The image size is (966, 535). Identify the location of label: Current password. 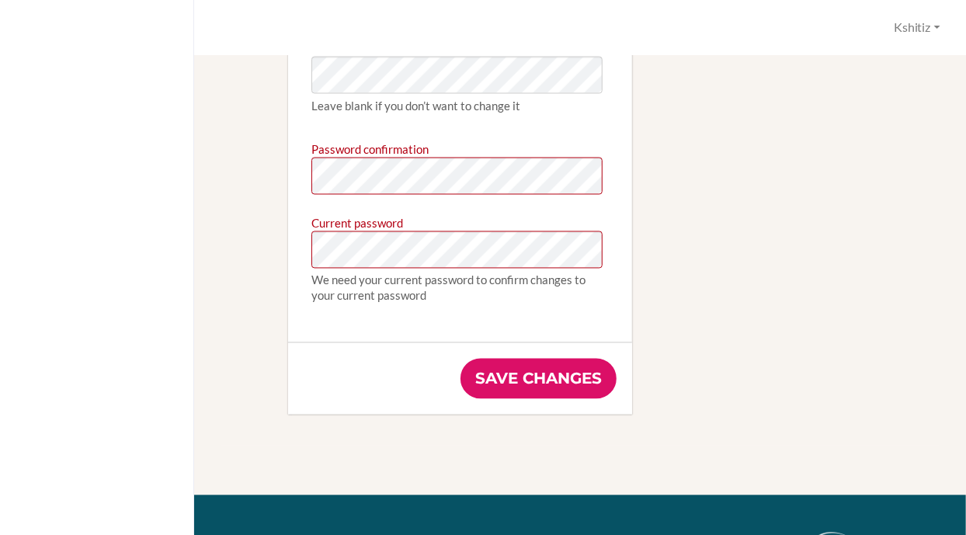
(357, 220).